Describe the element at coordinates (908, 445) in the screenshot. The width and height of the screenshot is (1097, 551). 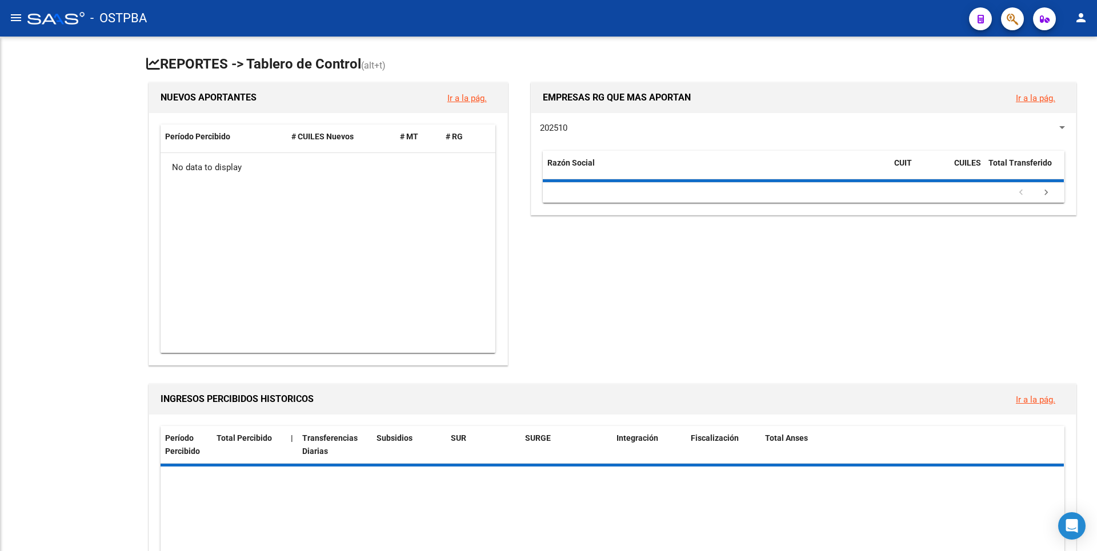
I see `datatable-header-cell: Total Anses` at that location.